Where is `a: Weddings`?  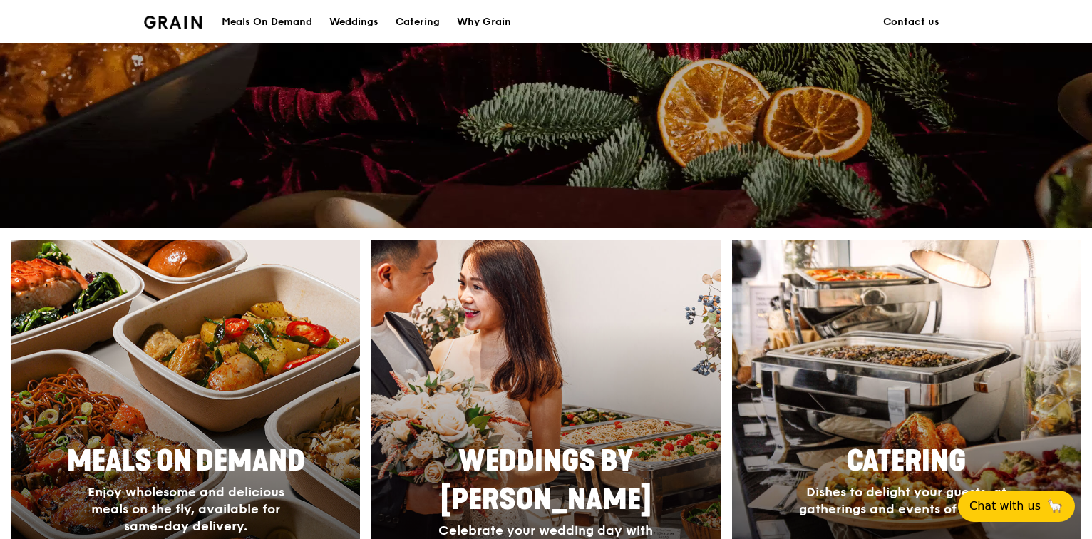
a: Weddings is located at coordinates (354, 22).